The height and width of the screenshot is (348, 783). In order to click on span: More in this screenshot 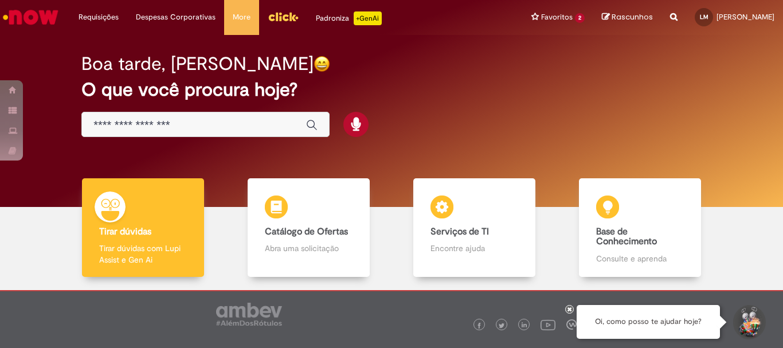, I will do `click(241, 17)`.